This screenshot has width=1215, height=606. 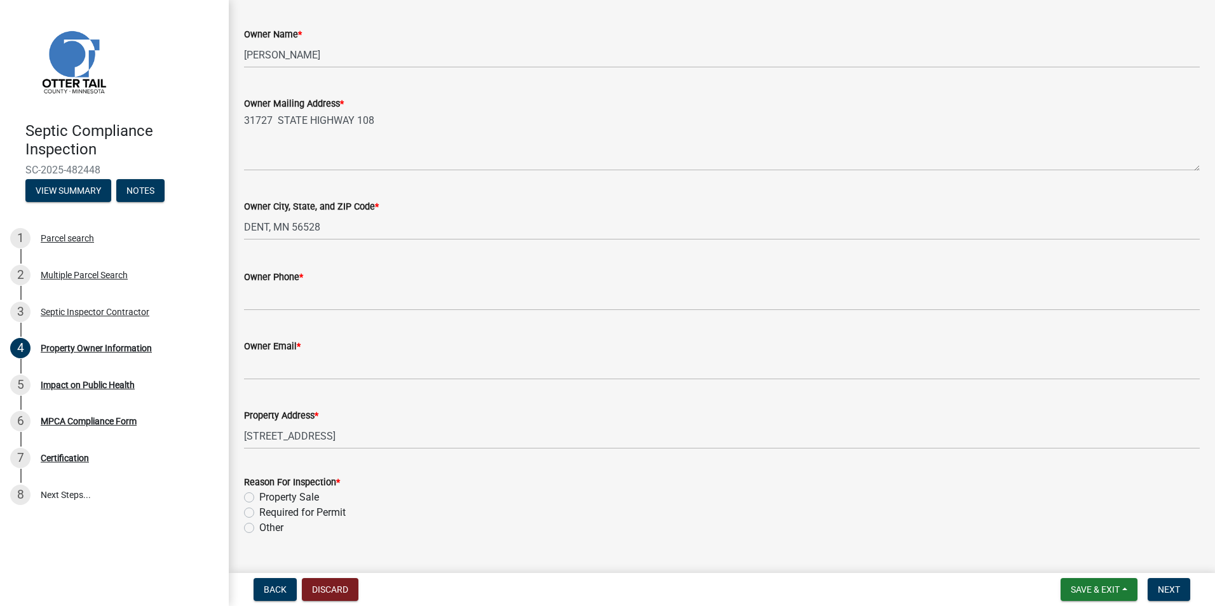 I want to click on span: Save & Exit, so click(x=1095, y=590).